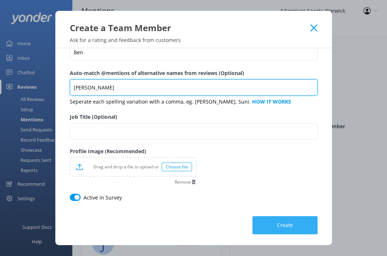 The image size is (387, 256). What do you see at coordinates (313, 28) in the screenshot?
I see `button: Close` at bounding box center [313, 28].